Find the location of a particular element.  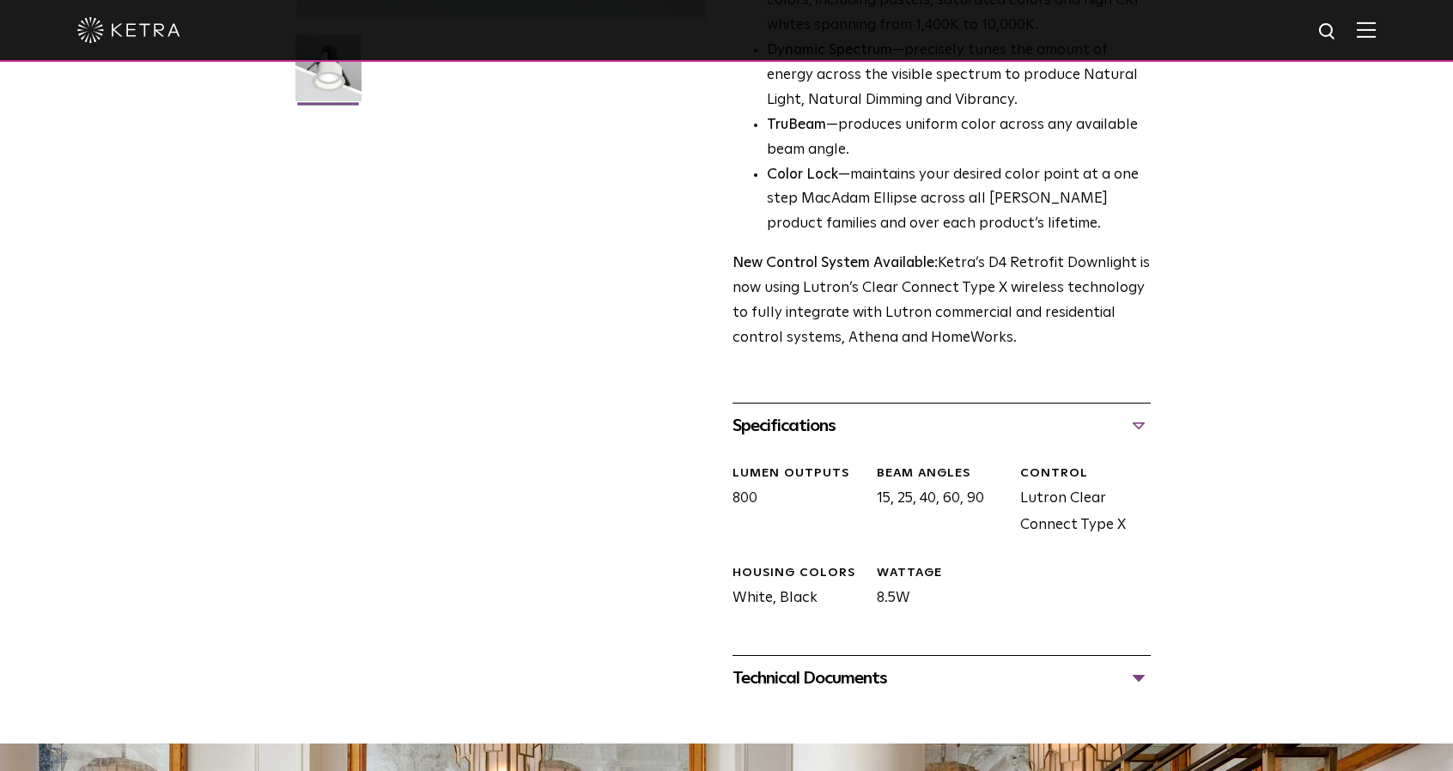

li: —precisely tunes the amount of energy across the visible spectrum to produce Natural Light, Natur... is located at coordinates (959, 76).